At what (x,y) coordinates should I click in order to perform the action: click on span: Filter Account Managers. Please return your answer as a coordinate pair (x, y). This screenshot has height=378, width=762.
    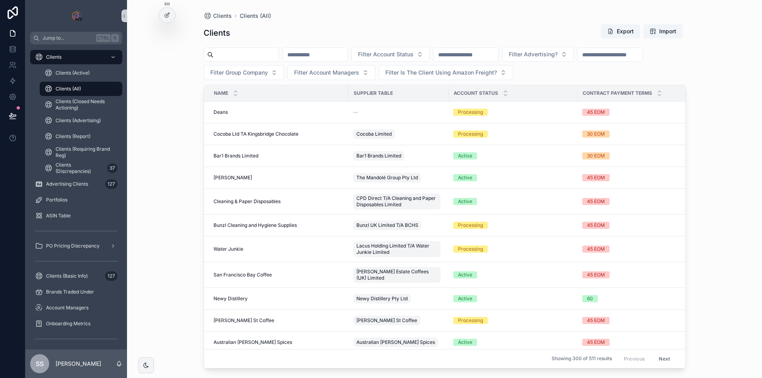
    Looking at the image, I should click on (327, 73).